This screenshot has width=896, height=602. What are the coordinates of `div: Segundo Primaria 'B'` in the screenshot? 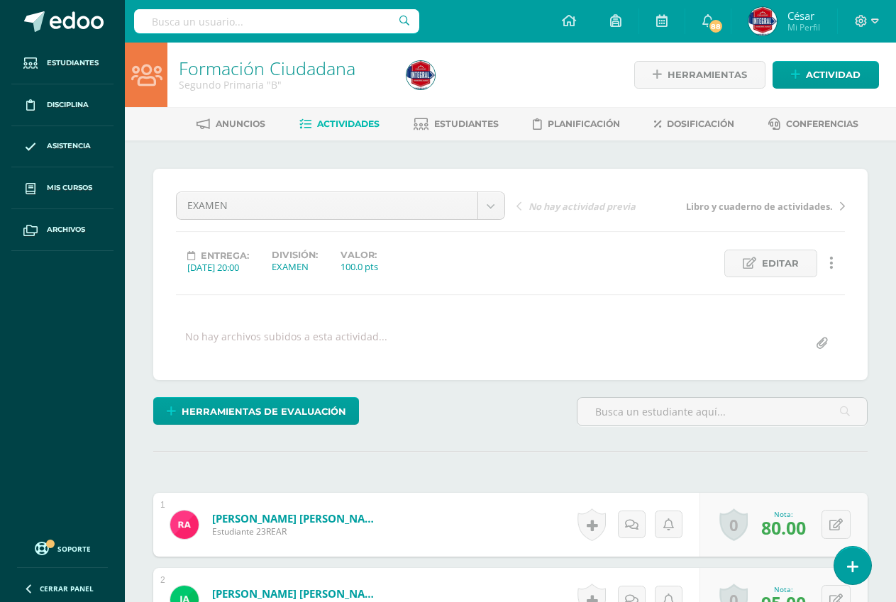 It's located at (284, 84).